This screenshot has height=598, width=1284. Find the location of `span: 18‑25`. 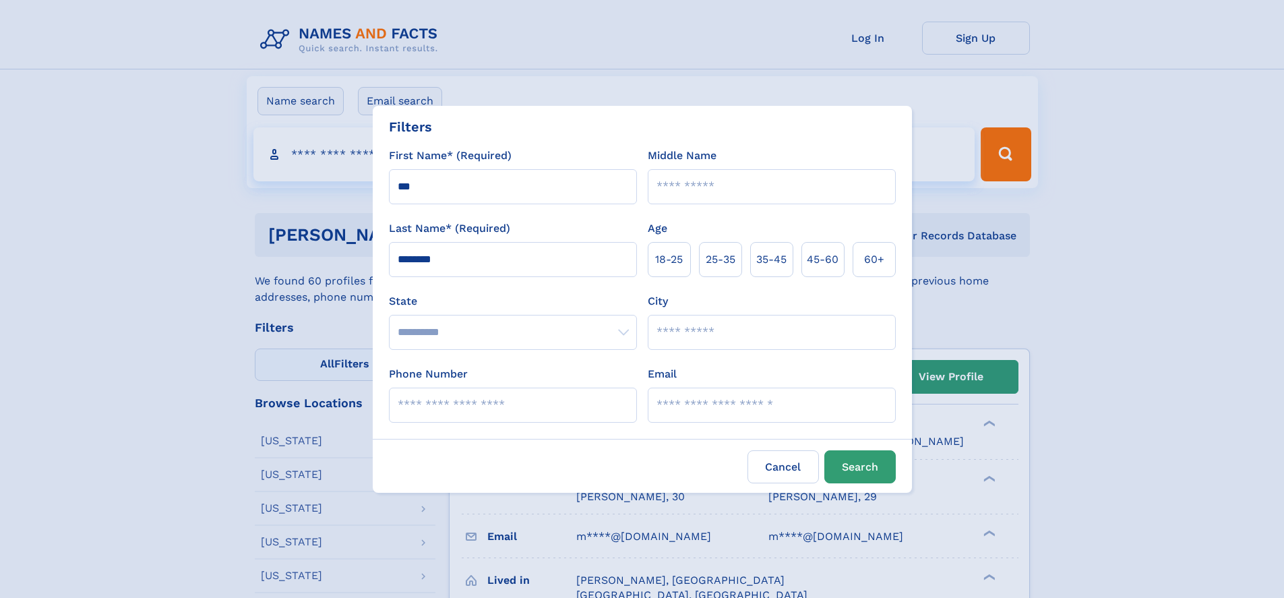

span: 18‑25 is located at coordinates (668, 259).